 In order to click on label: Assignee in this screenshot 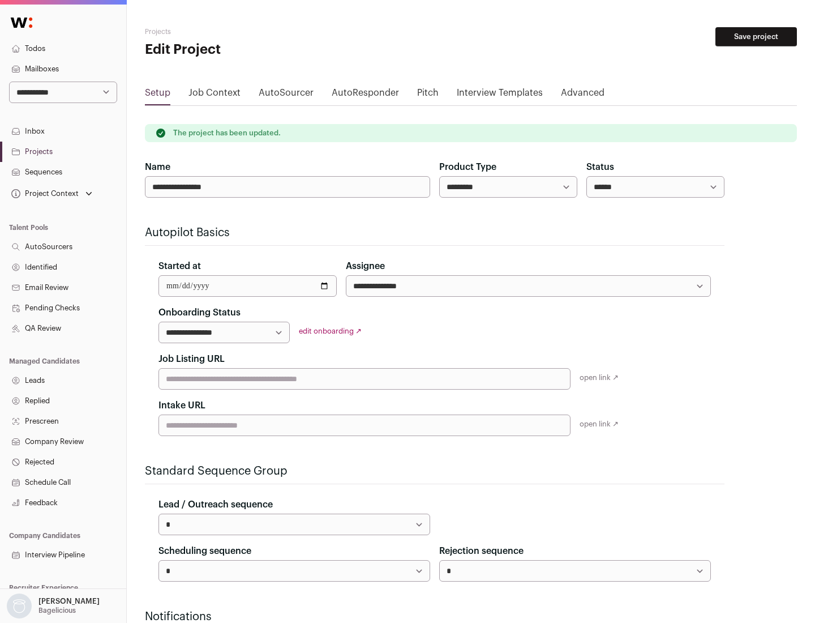, I will do `click(365, 266)`.